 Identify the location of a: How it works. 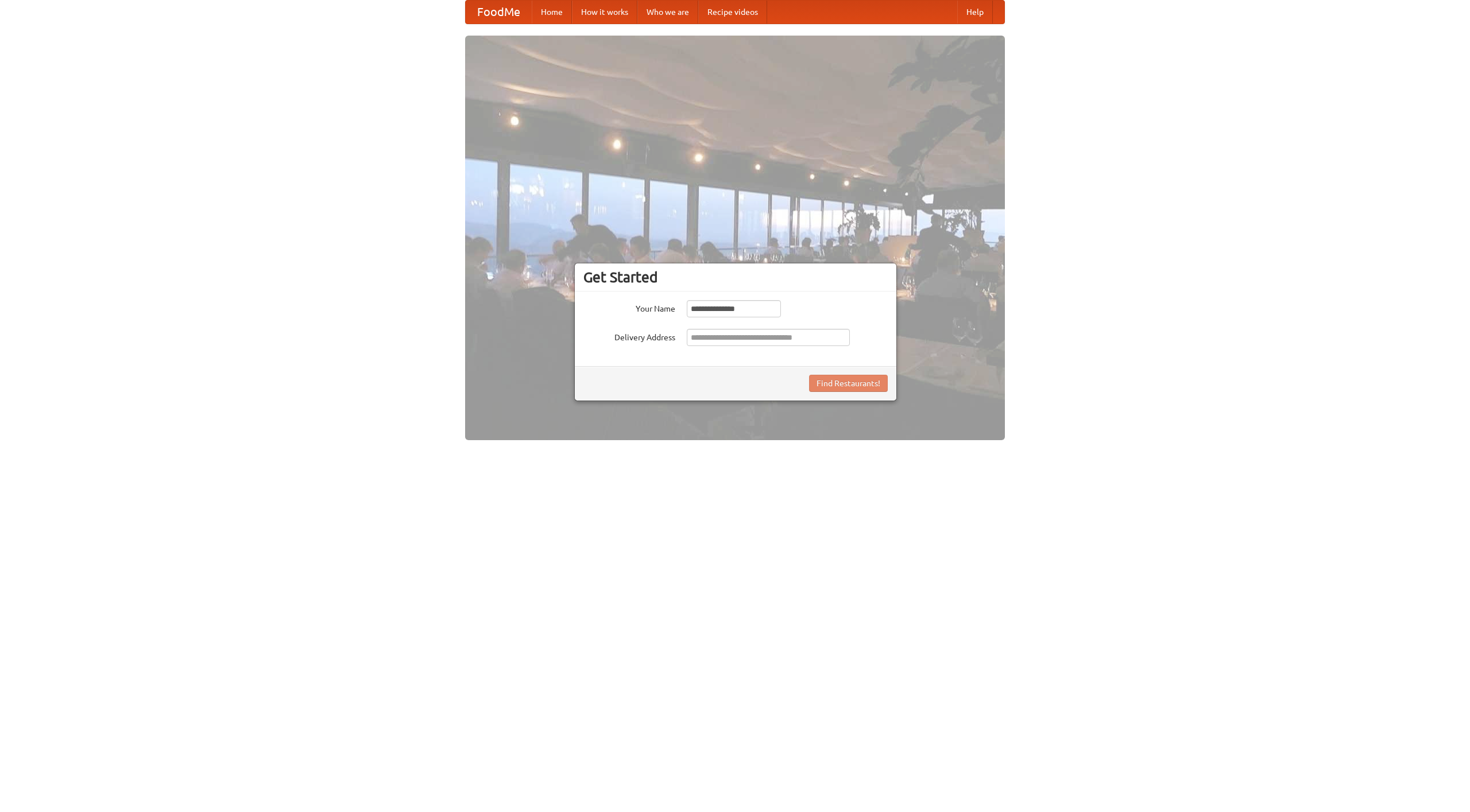
(604, 12).